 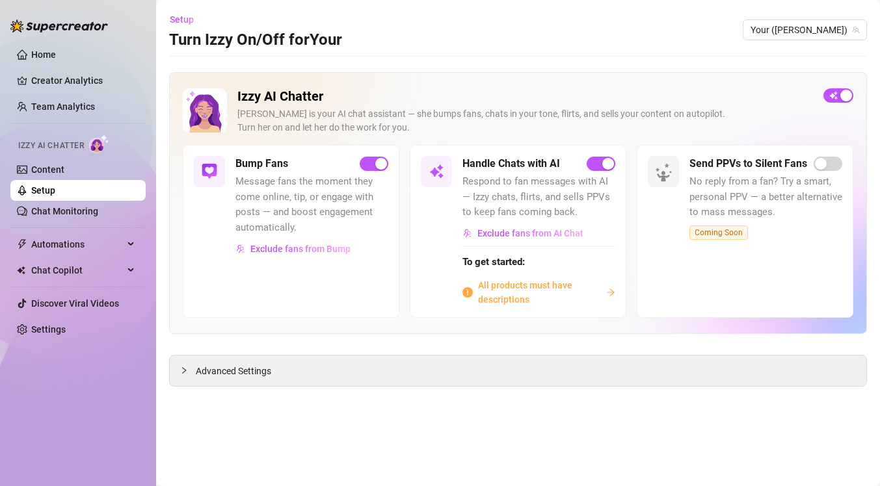 What do you see at coordinates (539, 197) in the screenshot?
I see `span: Respond to fan messages with AI — Izzy chats, flirts, and sells PPVs to keep fans coming back.` at bounding box center [539, 197].